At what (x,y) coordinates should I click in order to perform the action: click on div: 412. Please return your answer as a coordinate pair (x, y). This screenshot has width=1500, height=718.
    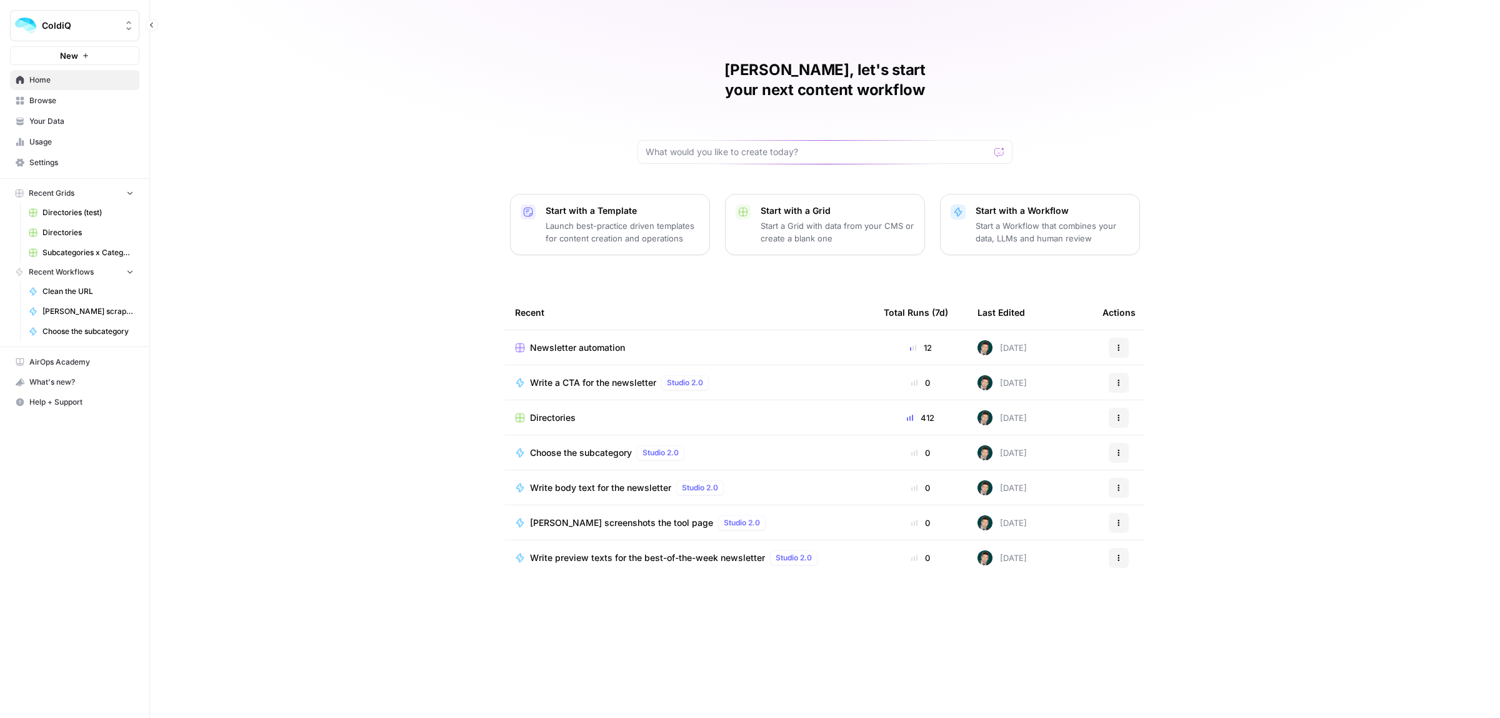
    Looking at the image, I should click on (921, 418).